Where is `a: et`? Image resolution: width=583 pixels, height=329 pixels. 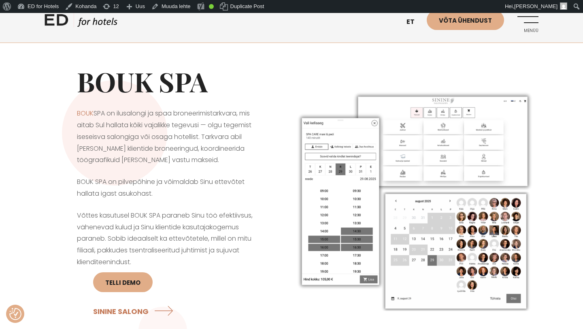
a: et is located at coordinates (415, 22).